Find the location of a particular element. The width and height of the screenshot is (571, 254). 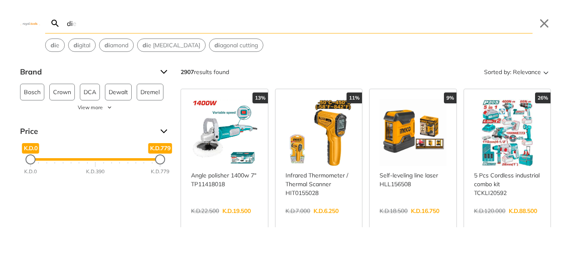

svg: Search is located at coordinates (55, 23).